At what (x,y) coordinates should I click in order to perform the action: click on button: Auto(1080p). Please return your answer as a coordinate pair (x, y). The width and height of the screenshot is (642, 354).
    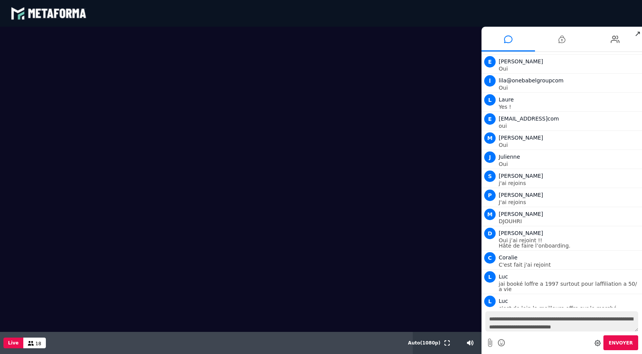
    Looking at the image, I should click on (424, 343).